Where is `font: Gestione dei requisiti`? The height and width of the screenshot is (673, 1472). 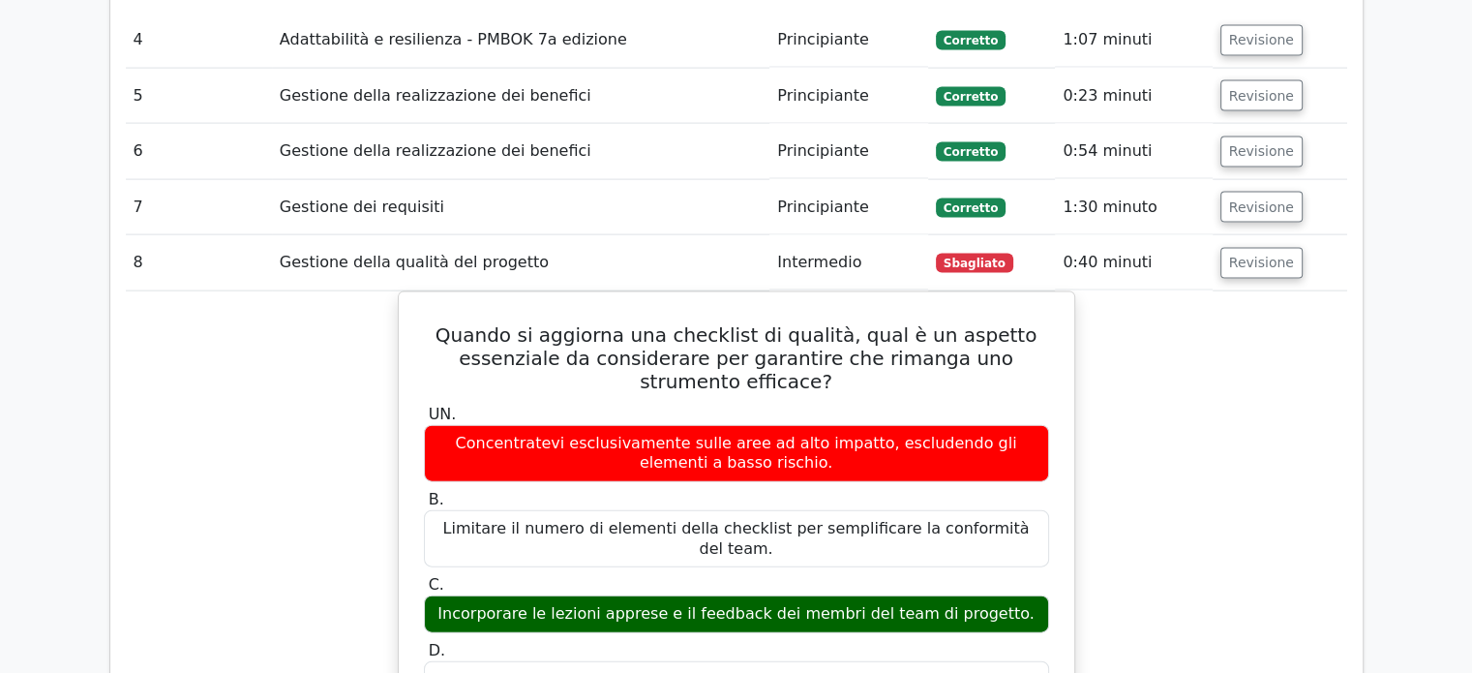 font: Gestione dei requisiti is located at coordinates (362, 206).